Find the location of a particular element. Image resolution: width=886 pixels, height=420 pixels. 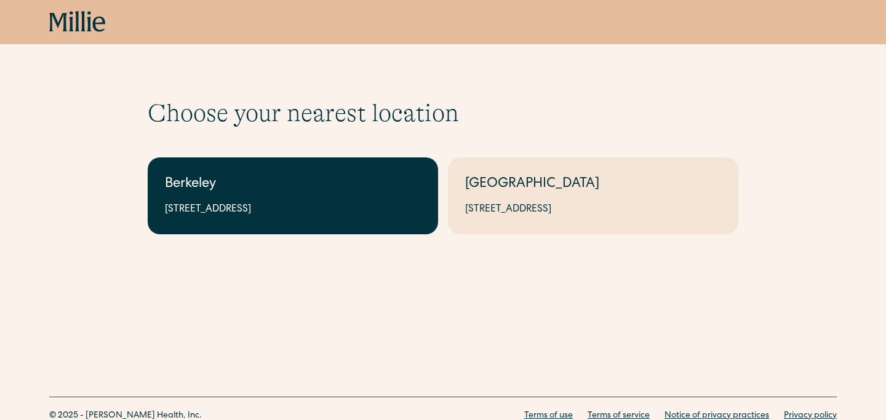

div: Berkeley is located at coordinates (293, 185).